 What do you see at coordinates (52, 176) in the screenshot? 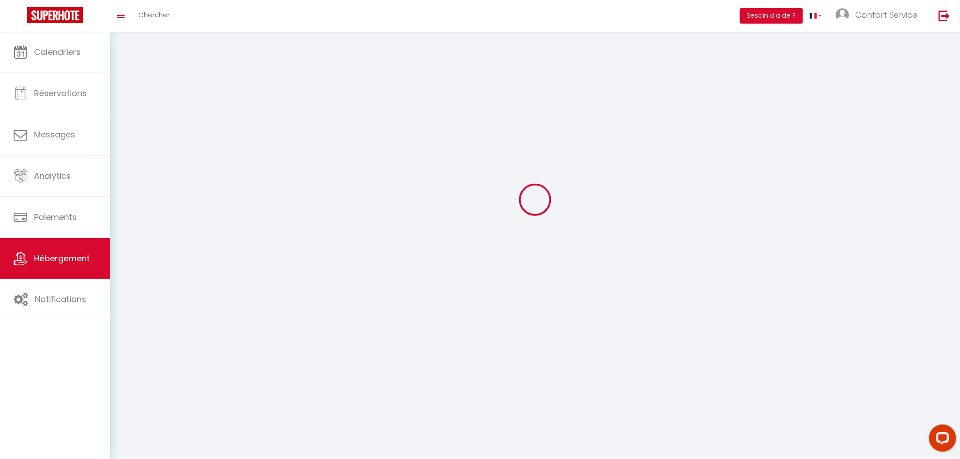
I see `span: Analytics` at bounding box center [52, 176].